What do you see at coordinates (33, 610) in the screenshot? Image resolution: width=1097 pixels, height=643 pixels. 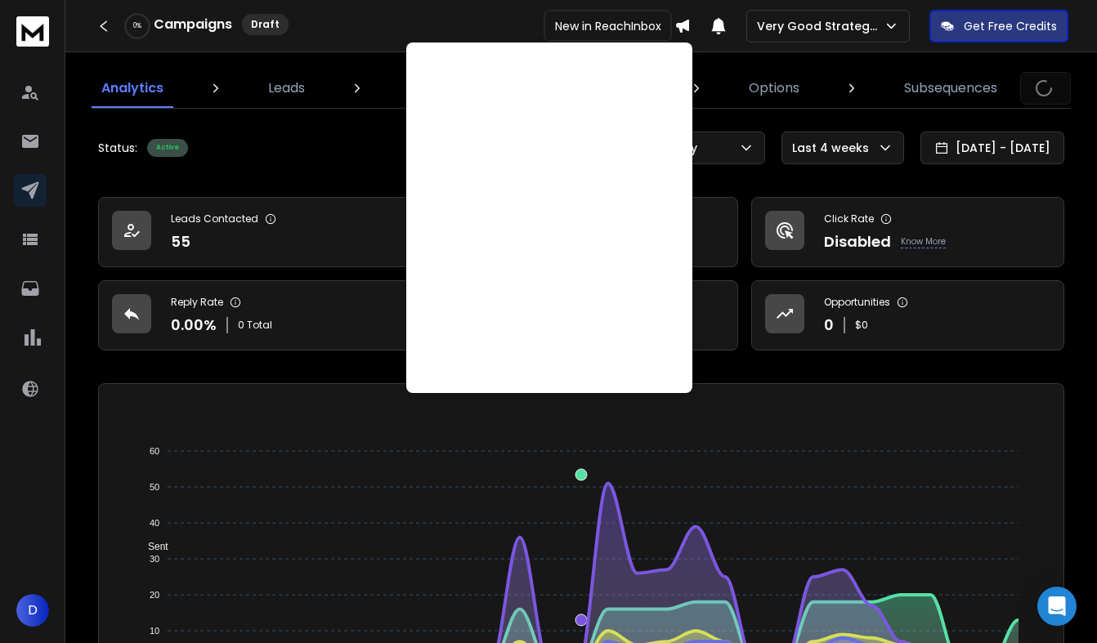 I see `button: D` at bounding box center [33, 610].